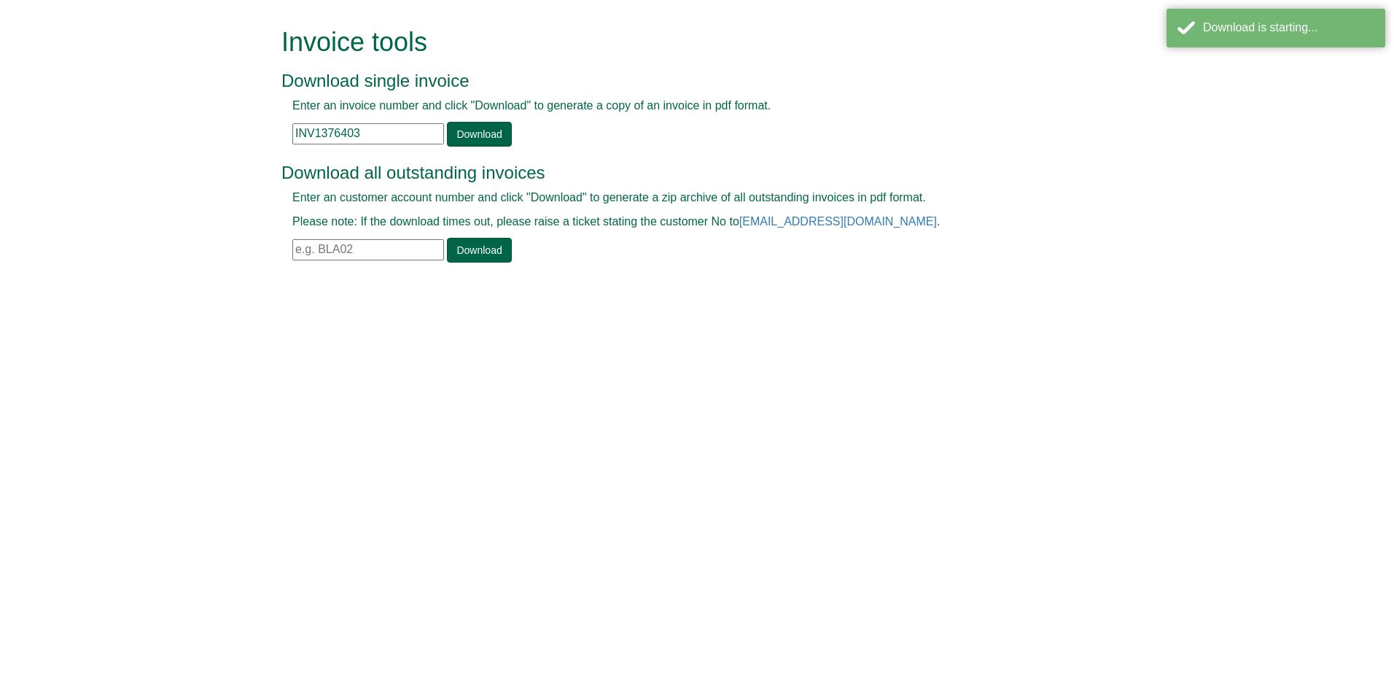 The height and width of the screenshot is (674, 1394). I want to click on div: Download is starting..., so click(1288, 28).